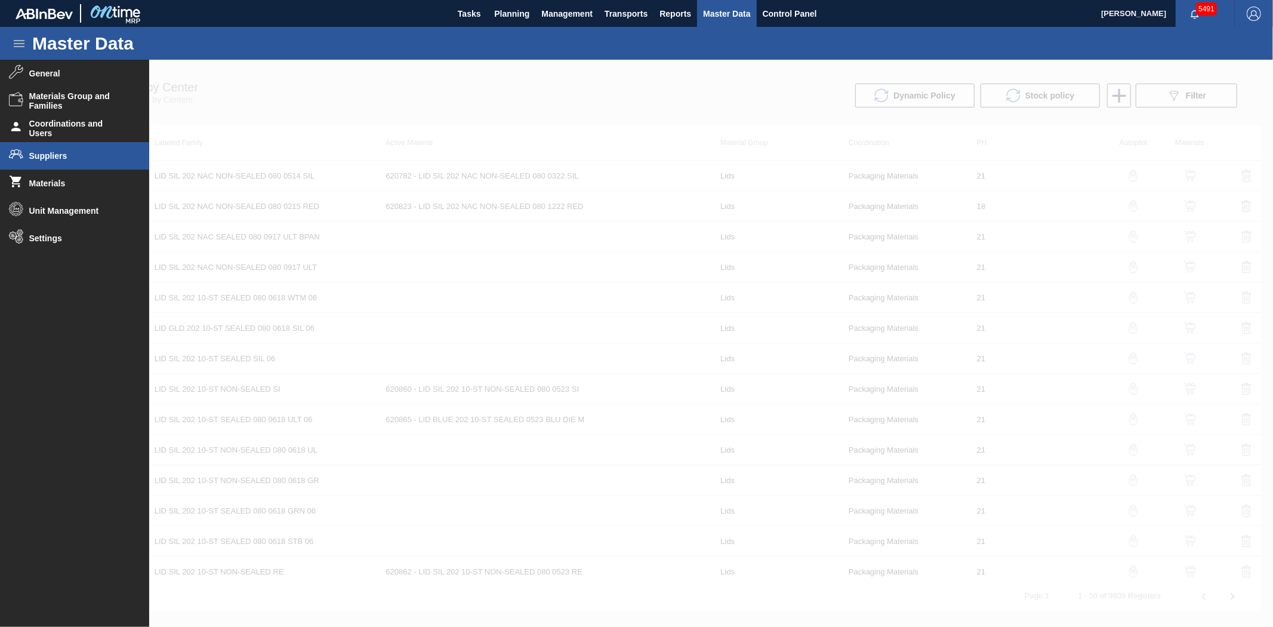  I want to click on span: 5491, so click(1206, 9).